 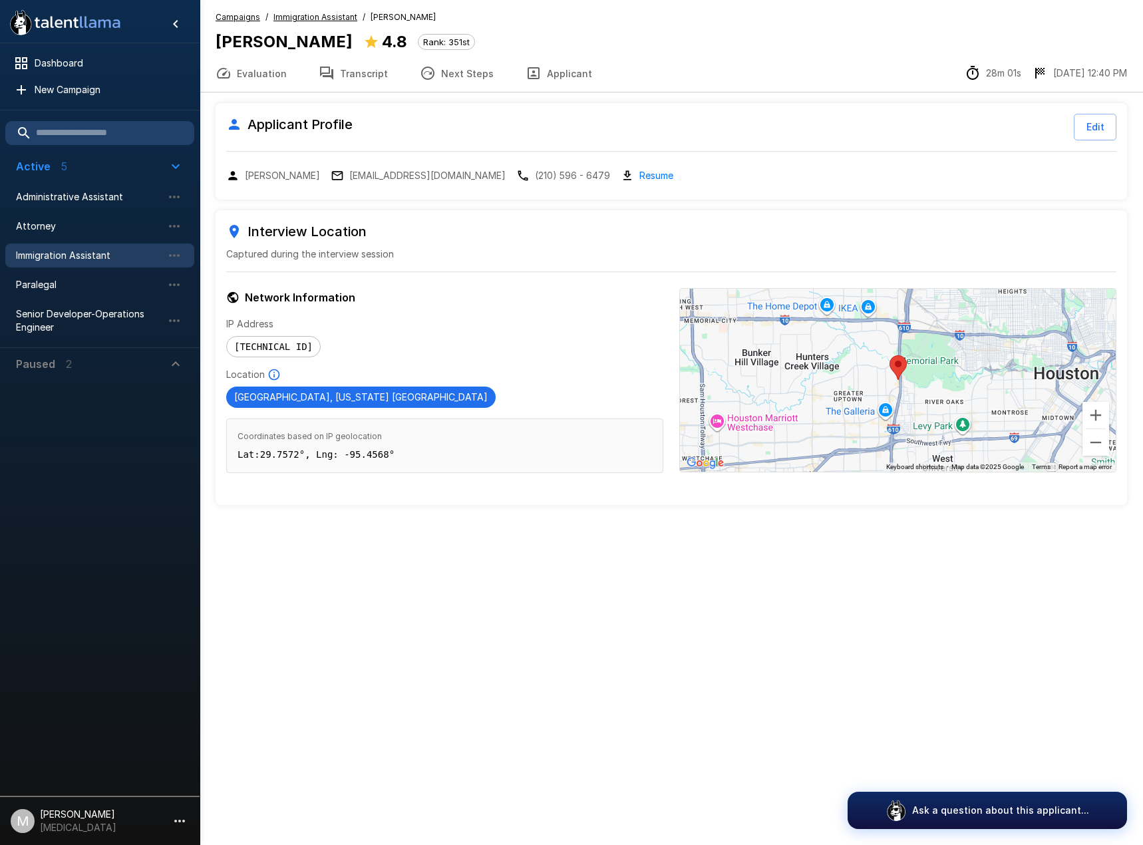 I want to click on a: Terms, so click(x=1041, y=466).